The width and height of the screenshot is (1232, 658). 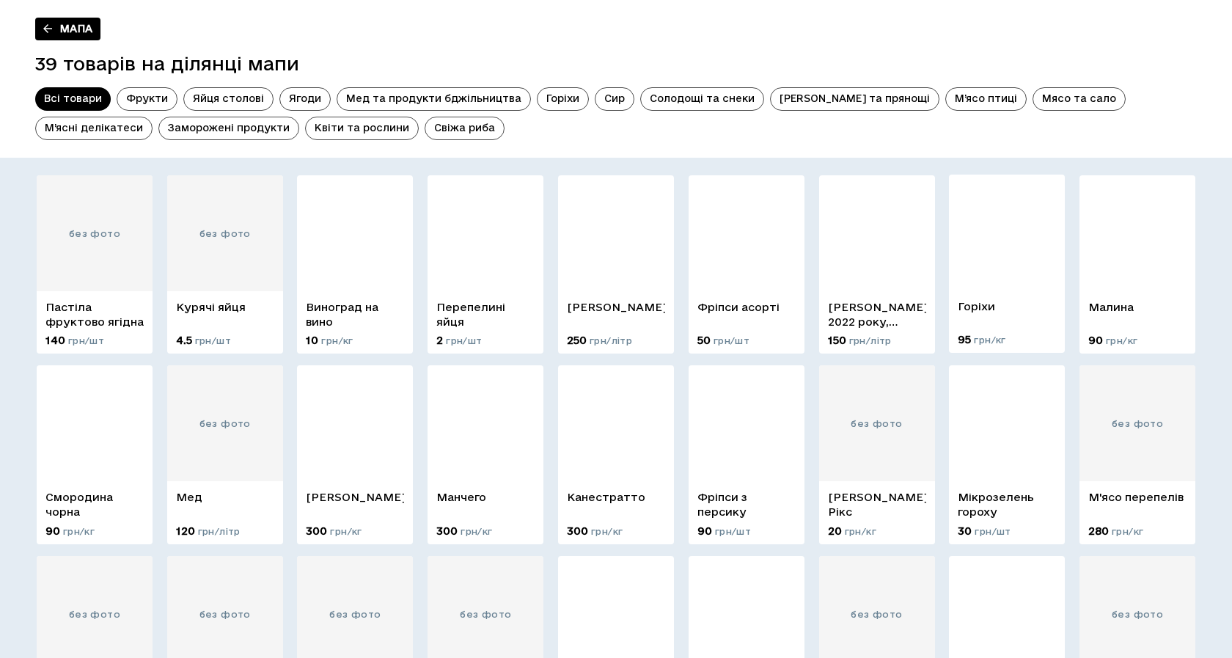 I want to click on span: М’ясо птиці, so click(x=985, y=99).